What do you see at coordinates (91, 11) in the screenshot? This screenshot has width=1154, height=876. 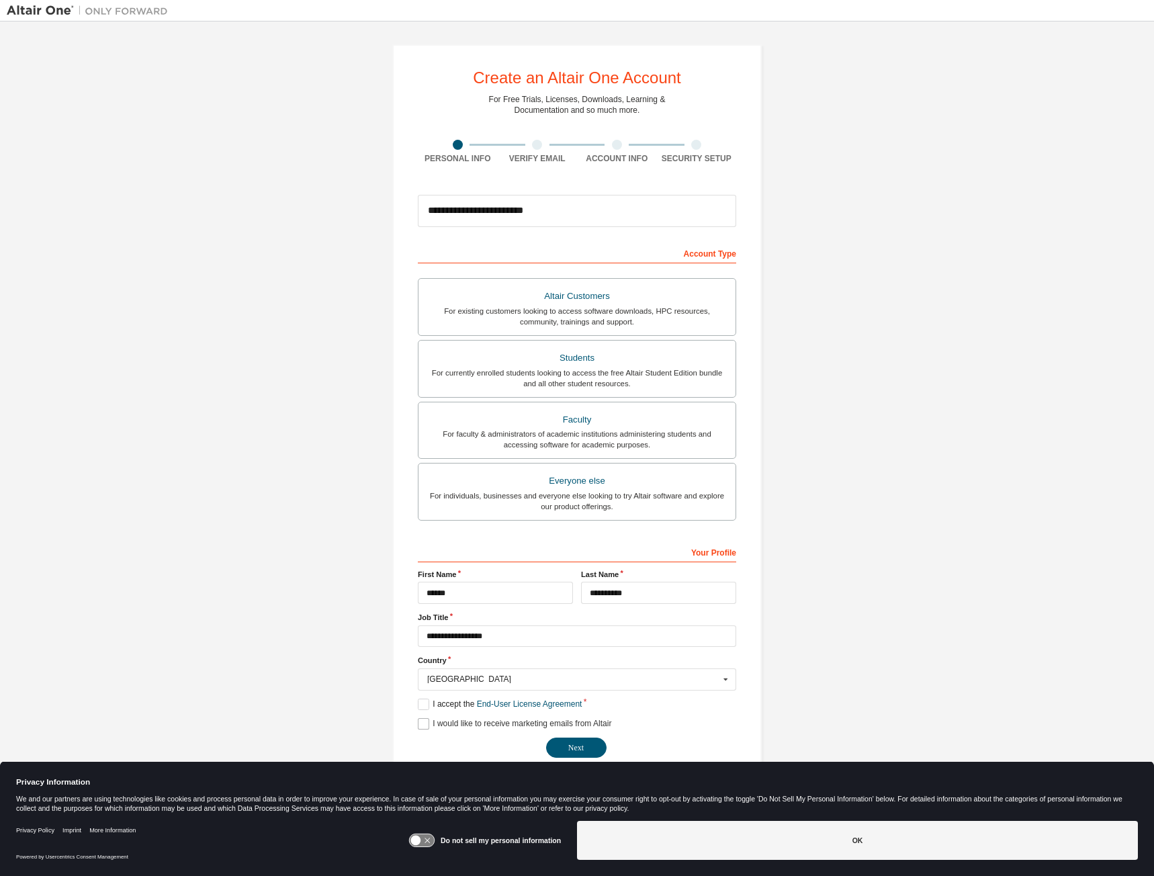 I see `img: Altair One` at bounding box center [91, 11].